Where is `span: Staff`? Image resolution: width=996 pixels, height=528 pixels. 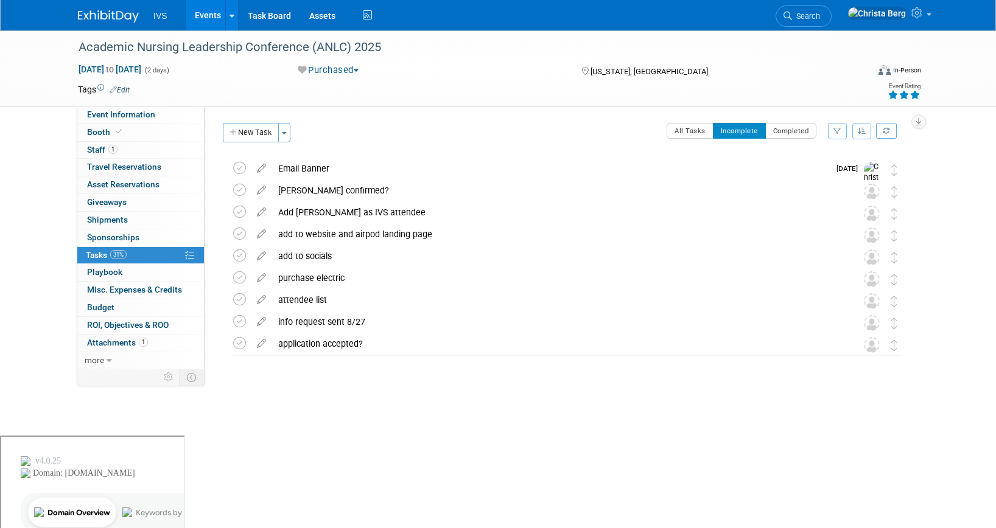 span: Staff is located at coordinates (102, 150).